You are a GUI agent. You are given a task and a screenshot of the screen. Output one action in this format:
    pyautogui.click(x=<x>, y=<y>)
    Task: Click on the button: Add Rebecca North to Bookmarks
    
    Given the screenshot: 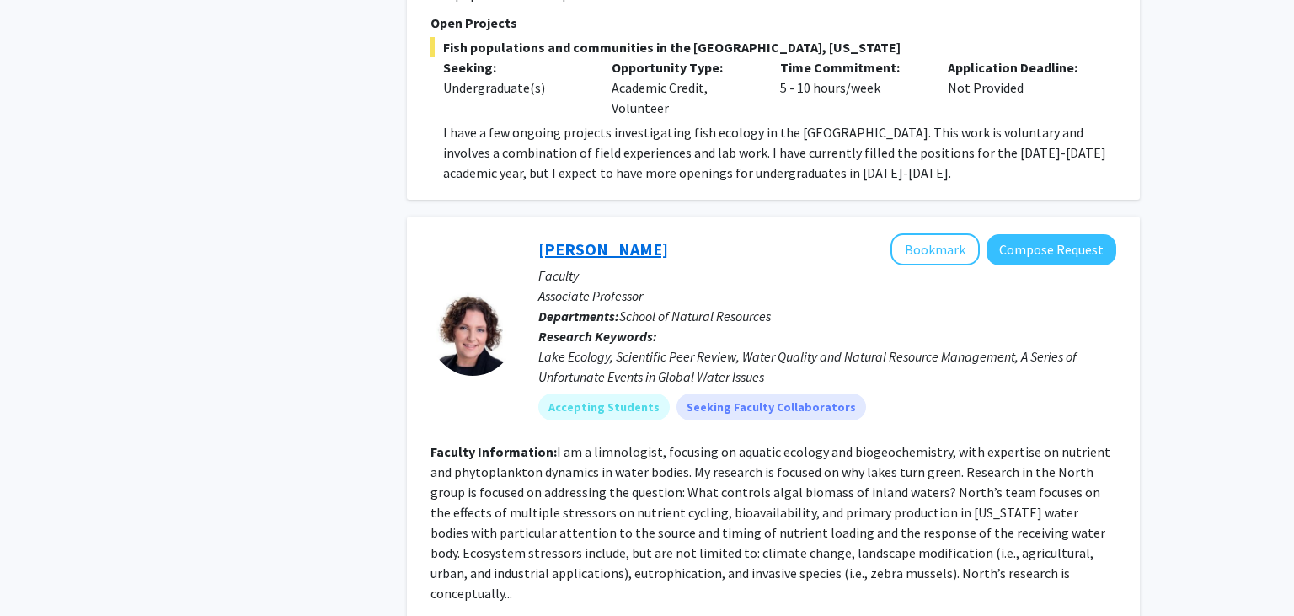 What is the action you would take?
    pyautogui.click(x=935, y=249)
    